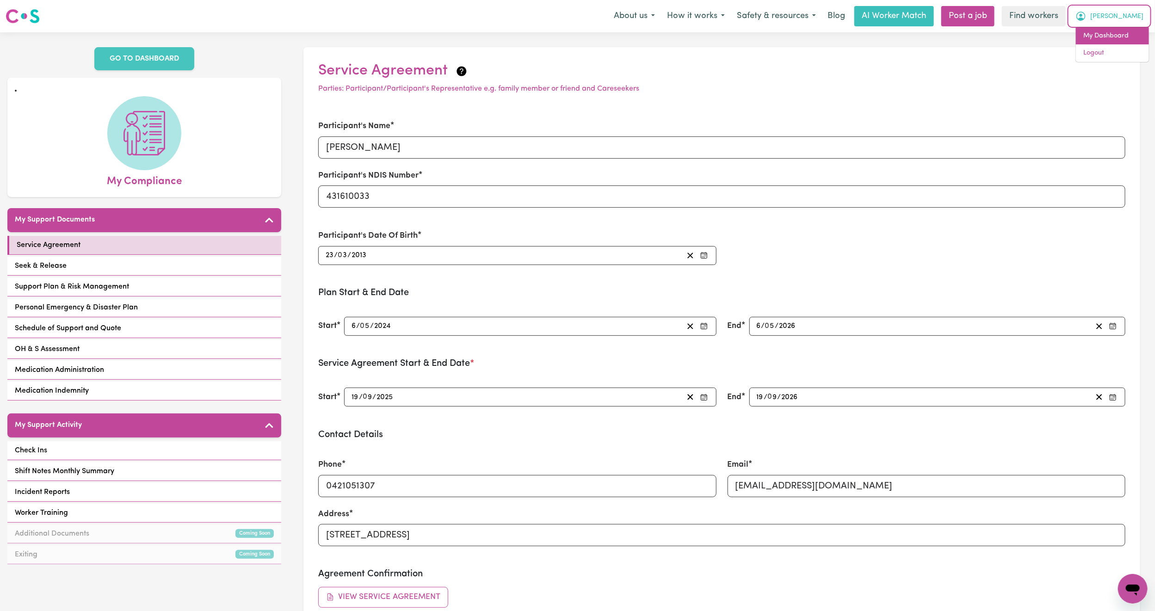 Image resolution: width=1155 pixels, height=611 pixels. Describe the element at coordinates (144, 370) in the screenshot. I see `a: Medication Administration` at that location.